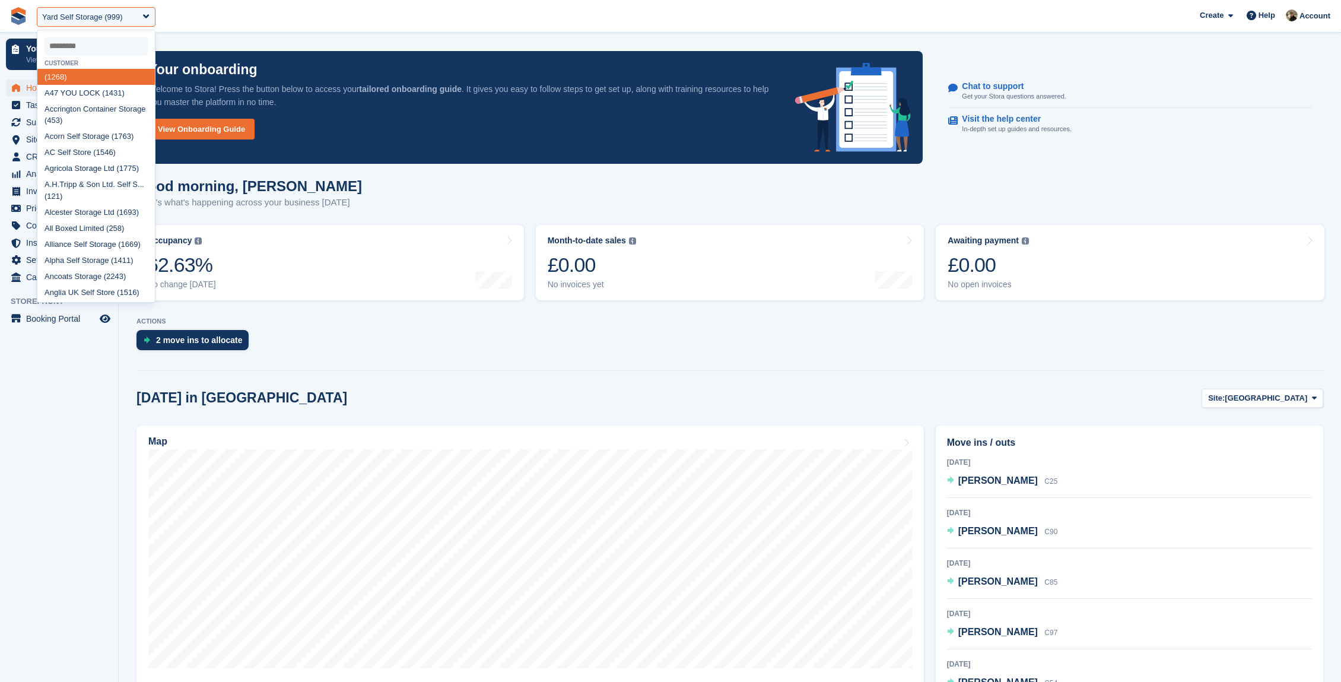 The height and width of the screenshot is (682, 1341). What do you see at coordinates (1011, 119) in the screenshot?
I see `p: Visit the help center` at bounding box center [1011, 119].